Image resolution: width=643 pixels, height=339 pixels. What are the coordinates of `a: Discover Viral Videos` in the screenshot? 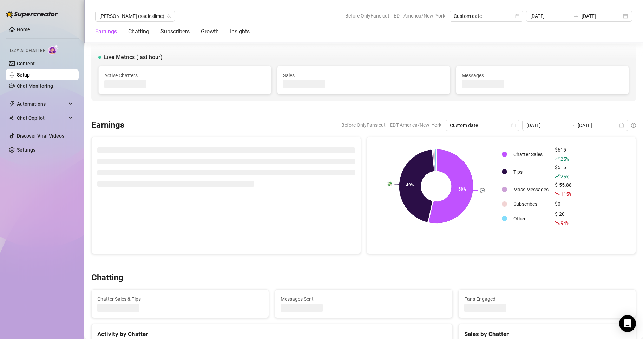 It's located at (40, 136).